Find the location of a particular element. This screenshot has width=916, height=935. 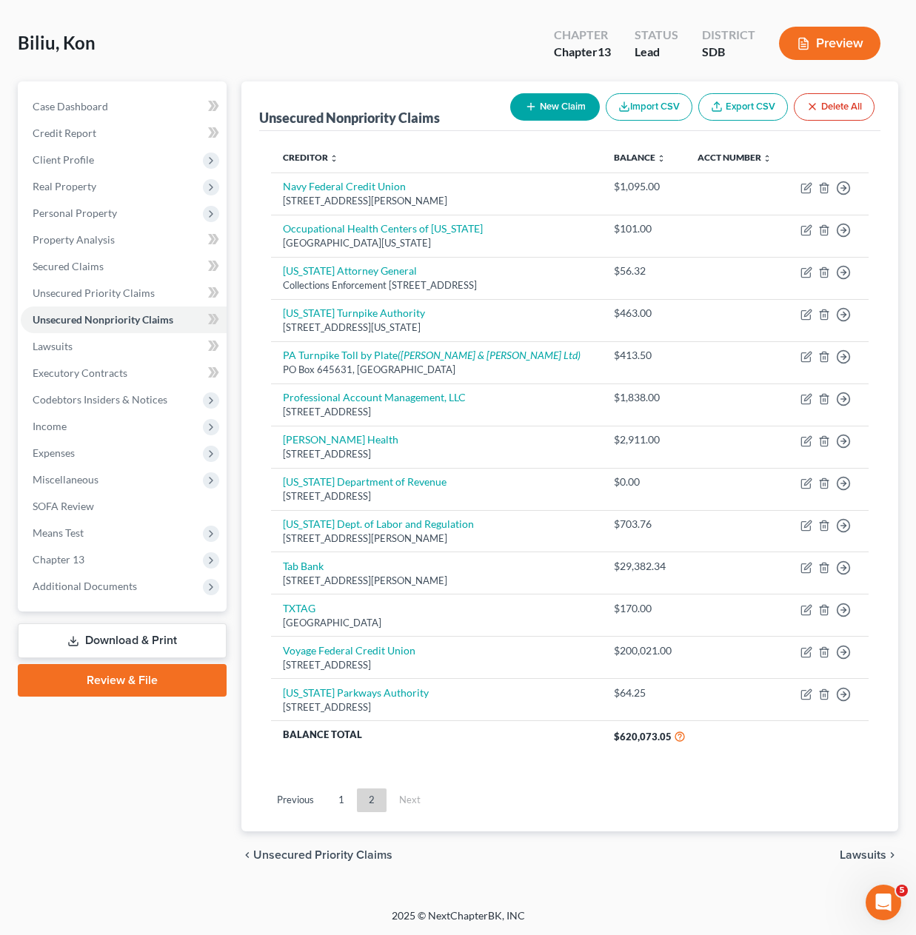

button: New Claim is located at coordinates (554, 107).